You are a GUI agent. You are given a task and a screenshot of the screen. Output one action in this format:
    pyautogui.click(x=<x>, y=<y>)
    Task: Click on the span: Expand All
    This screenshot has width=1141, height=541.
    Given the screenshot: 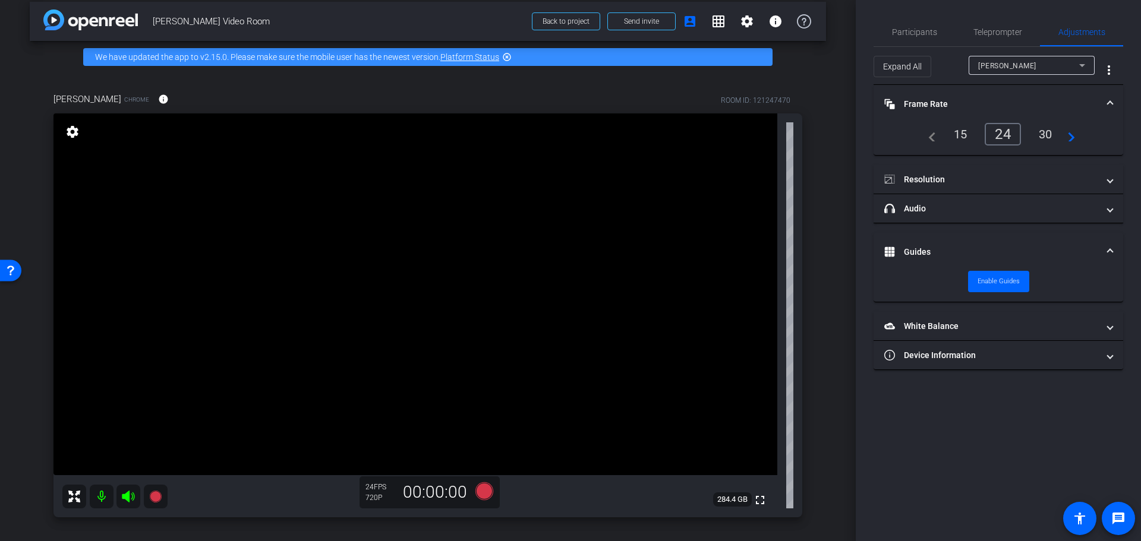 What is the action you would take?
    pyautogui.click(x=902, y=67)
    